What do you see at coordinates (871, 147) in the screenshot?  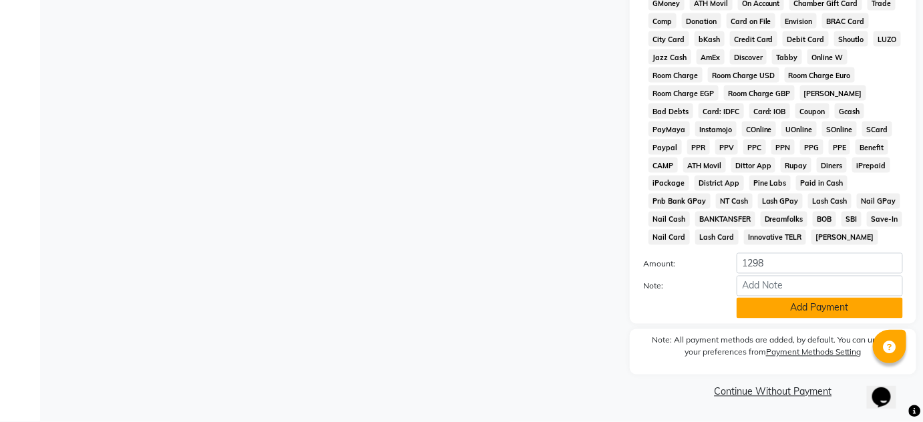 I see `span: Benefit` at bounding box center [871, 147].